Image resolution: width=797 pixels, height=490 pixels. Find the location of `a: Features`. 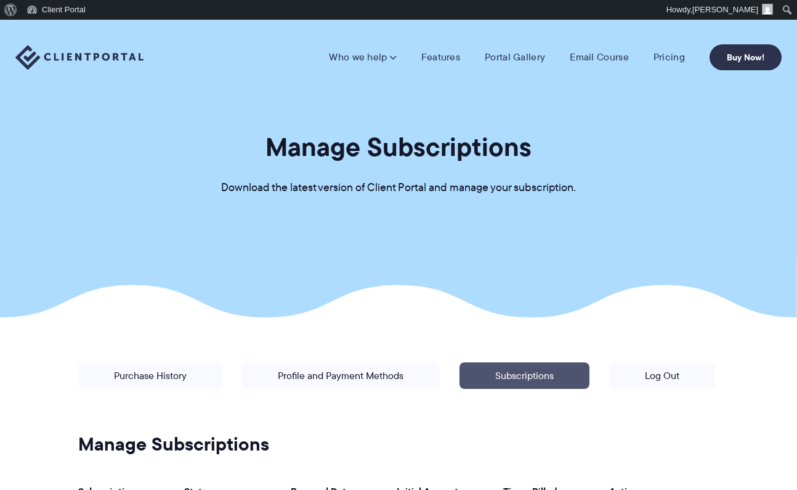

a: Features is located at coordinates (441, 57).